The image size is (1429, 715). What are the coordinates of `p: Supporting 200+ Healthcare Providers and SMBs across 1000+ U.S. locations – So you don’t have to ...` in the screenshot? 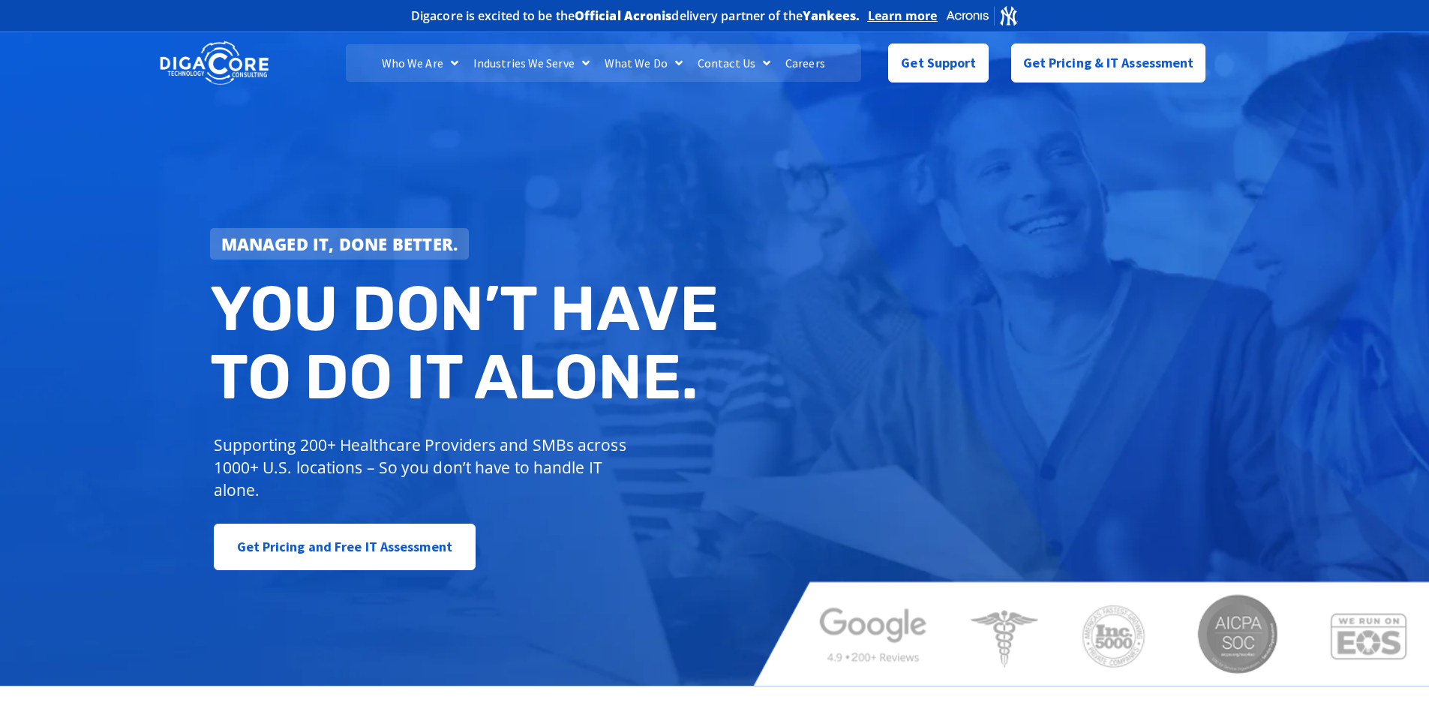 It's located at (423, 467).